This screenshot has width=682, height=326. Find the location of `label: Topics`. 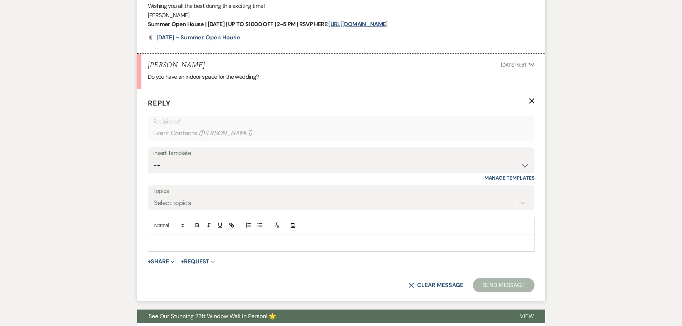

label: Topics is located at coordinates (341, 191).